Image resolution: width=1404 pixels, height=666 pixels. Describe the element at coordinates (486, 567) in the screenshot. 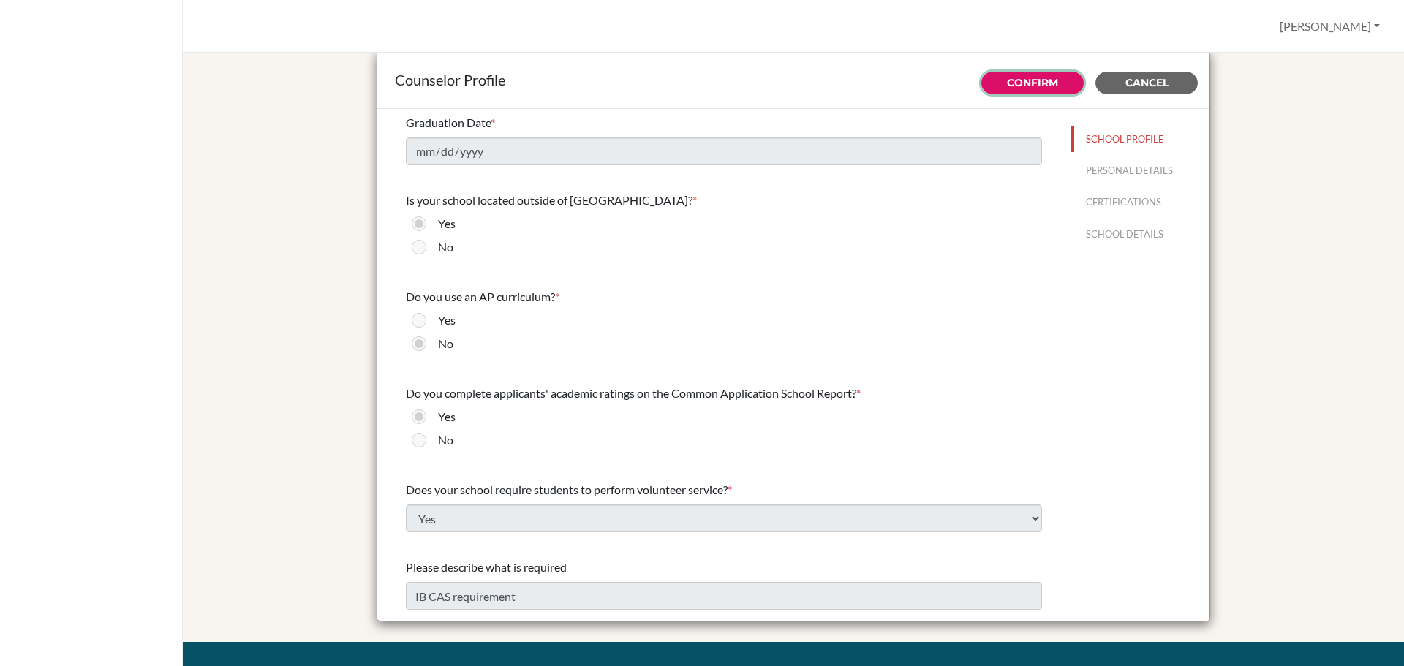

I see `span: Please describe what is required` at that location.